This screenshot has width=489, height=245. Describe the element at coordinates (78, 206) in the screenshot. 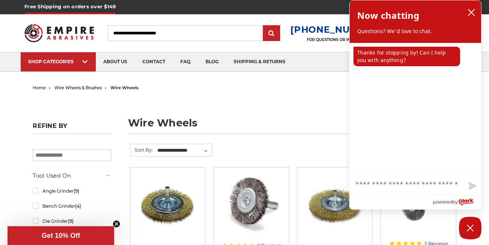

I see `span: (4)` at that location.